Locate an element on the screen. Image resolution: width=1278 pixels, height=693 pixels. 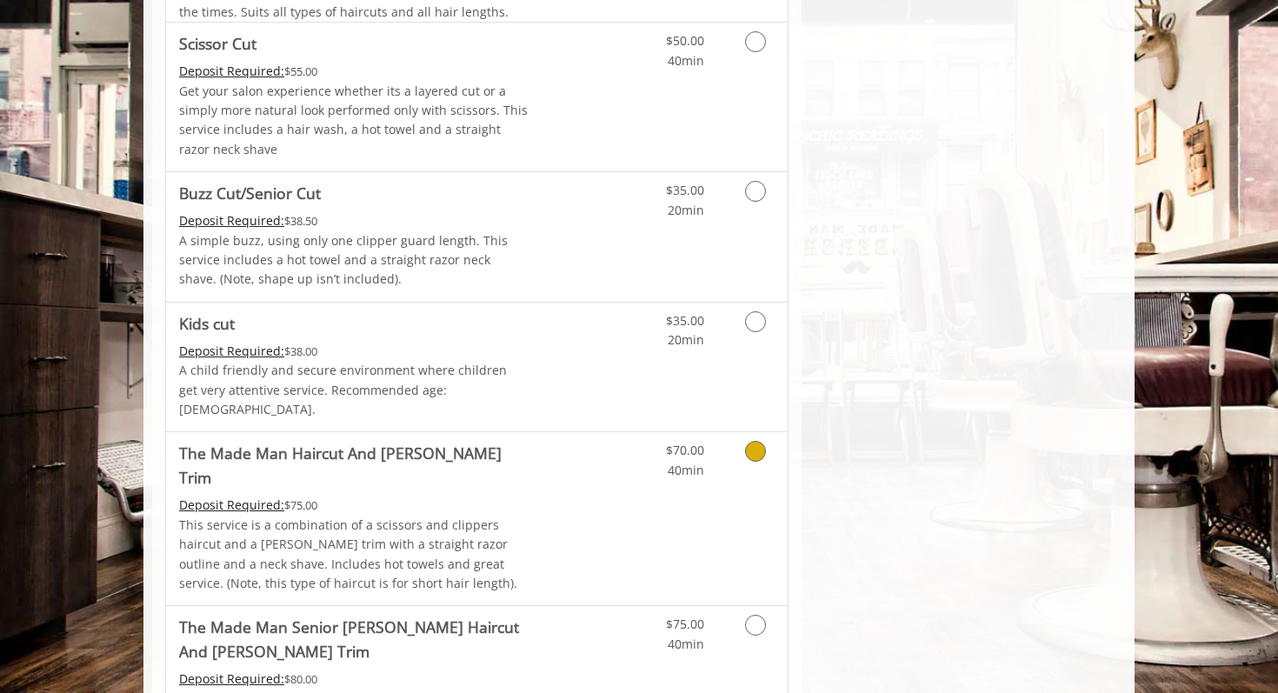
div: $75.00 is located at coordinates (354, 505).